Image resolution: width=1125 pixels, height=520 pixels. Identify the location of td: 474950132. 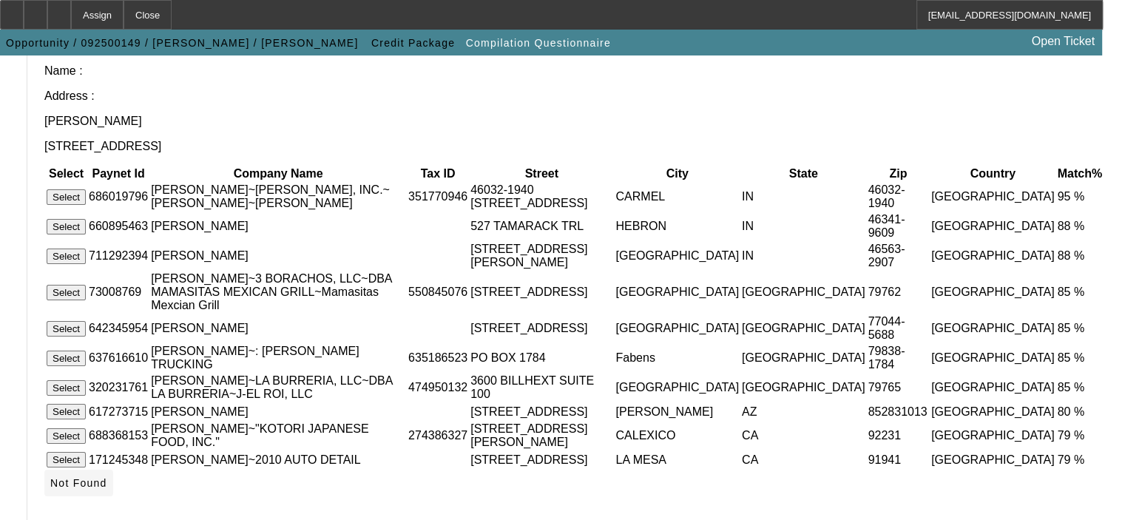
(438, 388).